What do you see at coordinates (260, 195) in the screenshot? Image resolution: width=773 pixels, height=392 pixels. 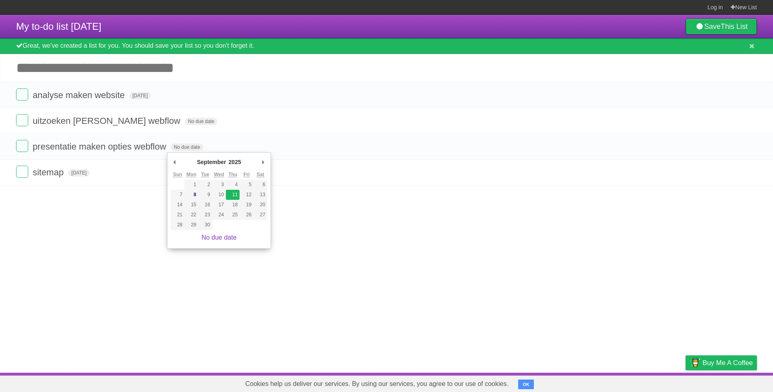 I see `button: 13` at bounding box center [260, 195].